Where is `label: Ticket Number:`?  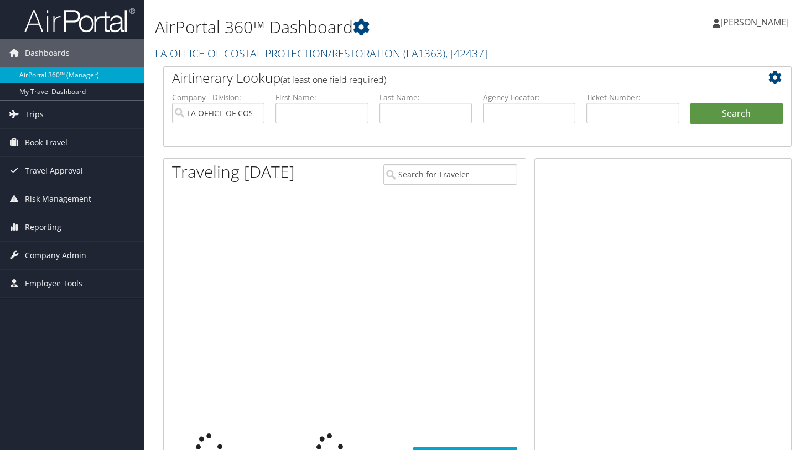
label: Ticket Number: is located at coordinates (632, 97).